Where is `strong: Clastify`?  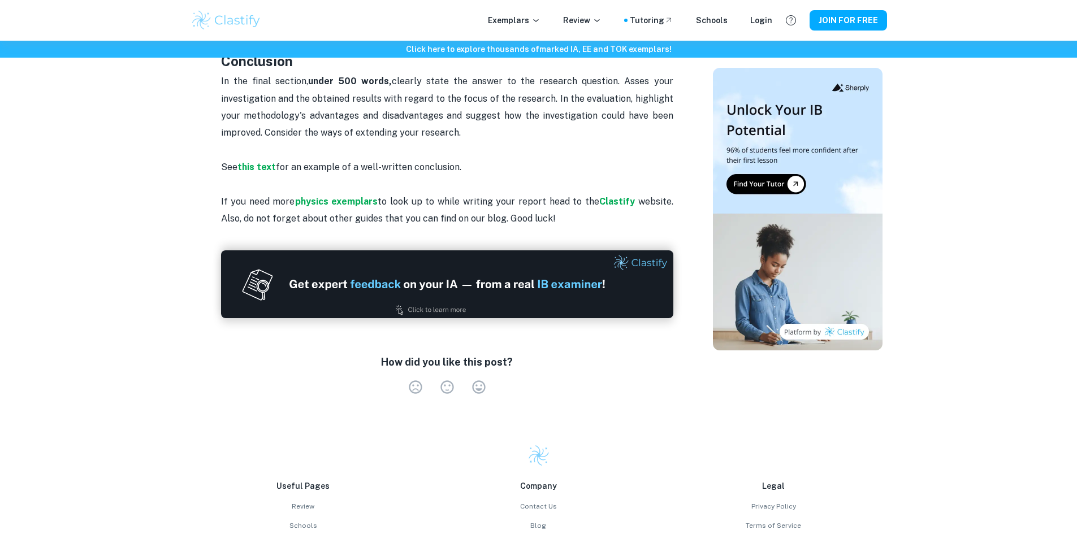 strong: Clastify is located at coordinates (617, 201).